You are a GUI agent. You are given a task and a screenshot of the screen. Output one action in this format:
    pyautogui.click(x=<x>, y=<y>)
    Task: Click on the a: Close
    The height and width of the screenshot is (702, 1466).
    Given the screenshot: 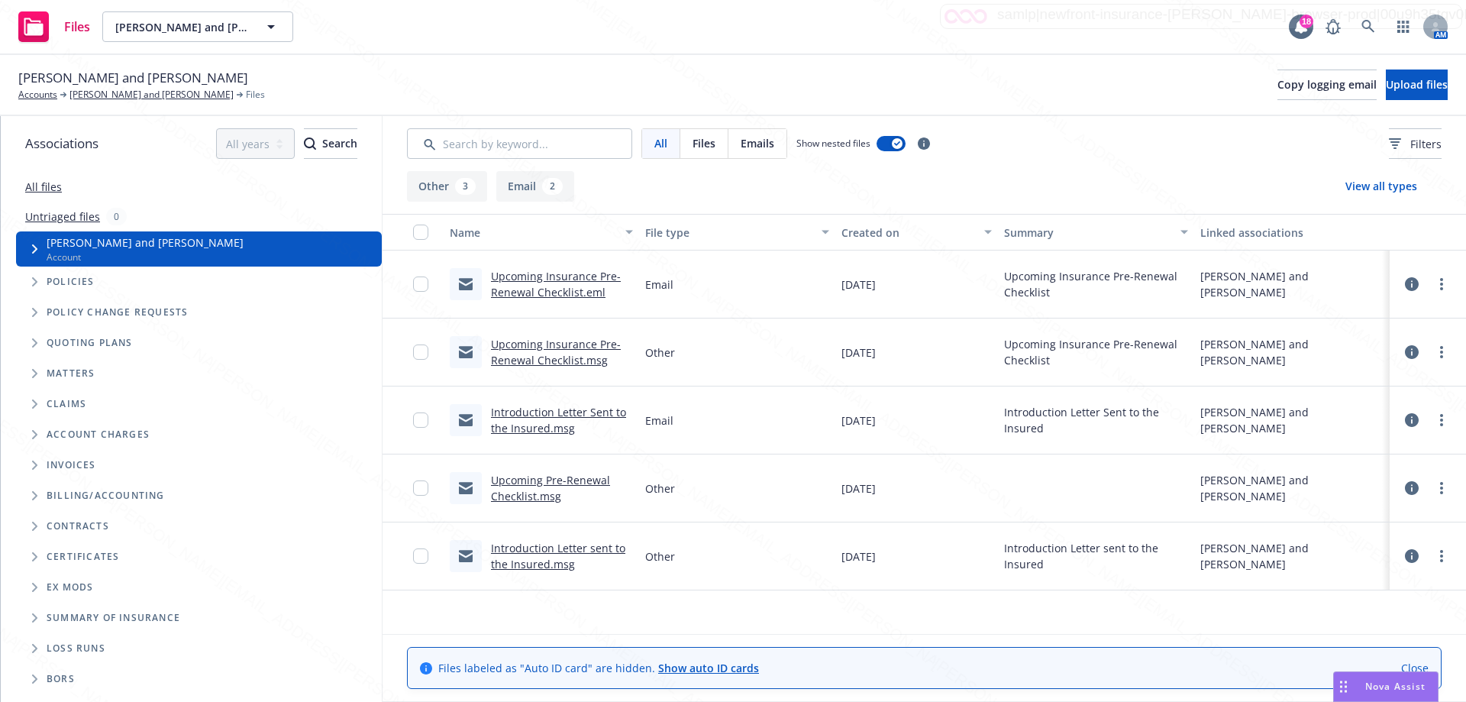 What is the action you would take?
    pyautogui.click(x=1415, y=667)
    